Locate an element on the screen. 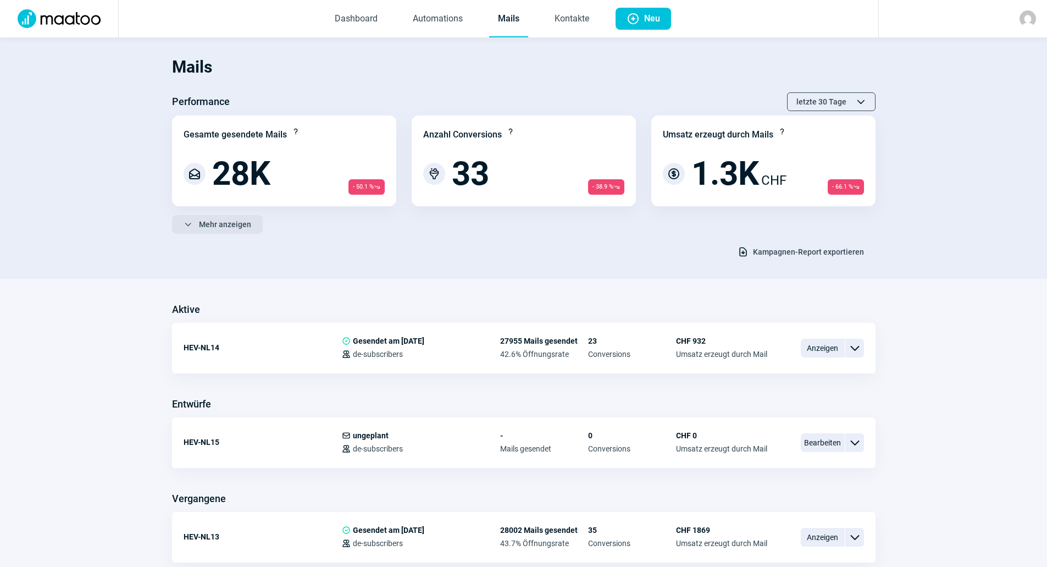 The width and height of the screenshot is (1047, 567). span: 43.7% Öffnungsrate is located at coordinates (544, 543).